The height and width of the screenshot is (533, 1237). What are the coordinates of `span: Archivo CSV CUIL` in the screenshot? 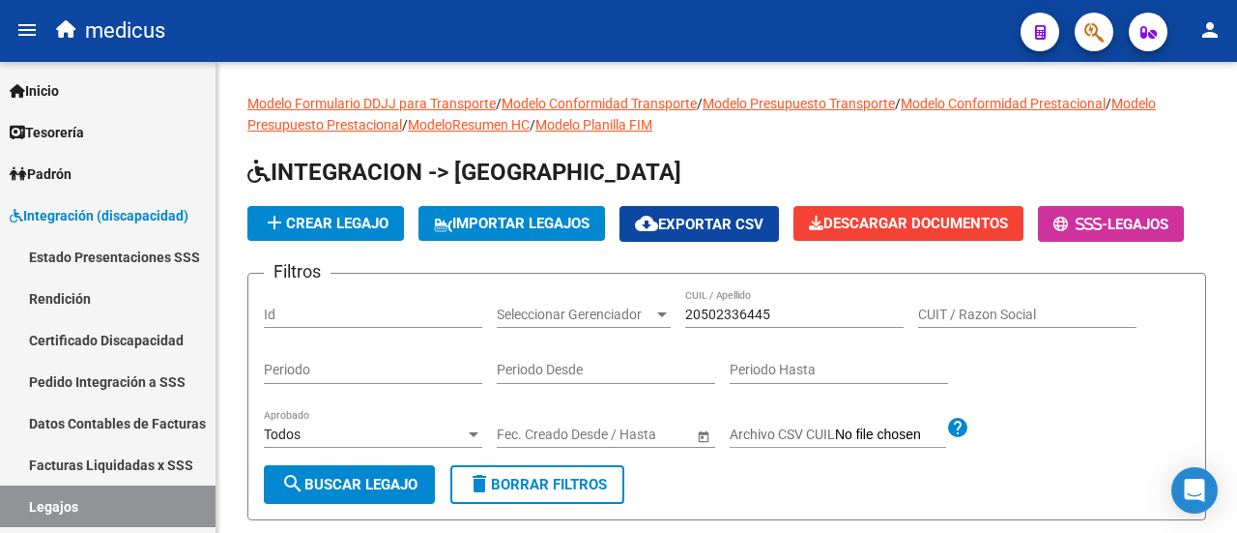 It's located at (782, 434).